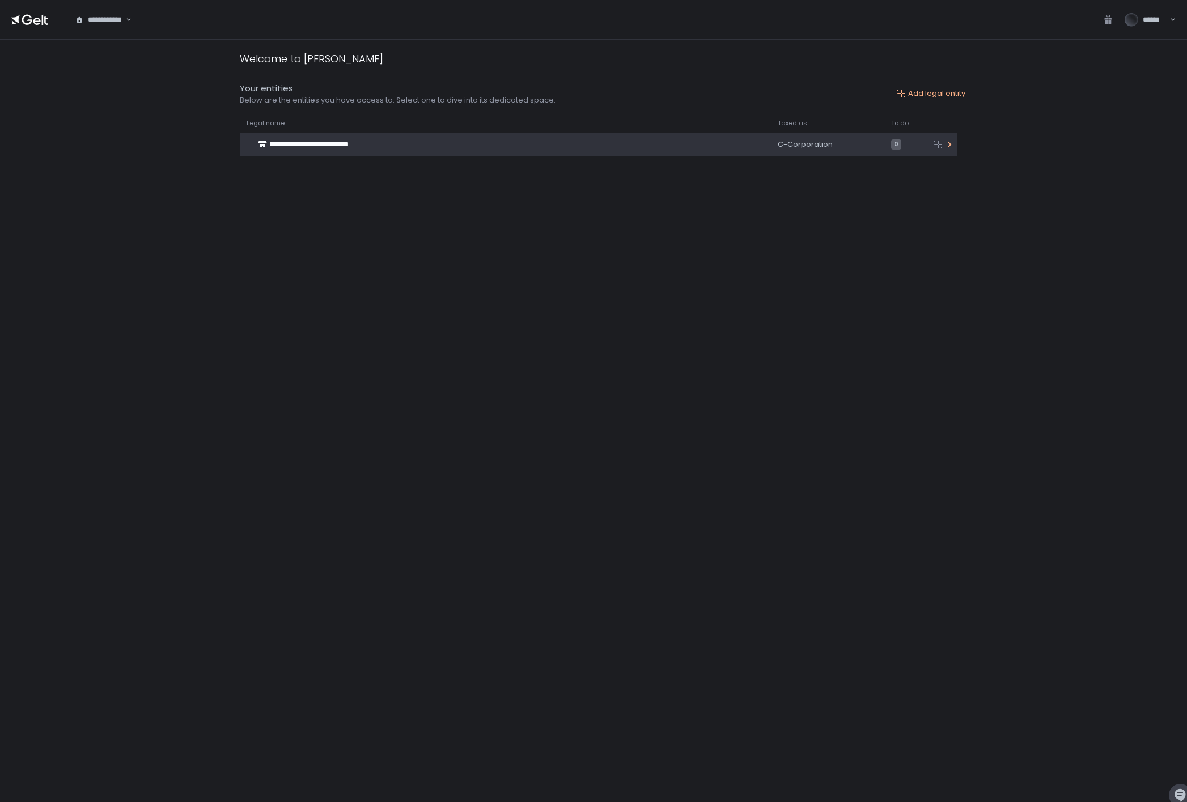 Image resolution: width=1187 pixels, height=802 pixels. I want to click on button: Add legal entity, so click(931, 94).